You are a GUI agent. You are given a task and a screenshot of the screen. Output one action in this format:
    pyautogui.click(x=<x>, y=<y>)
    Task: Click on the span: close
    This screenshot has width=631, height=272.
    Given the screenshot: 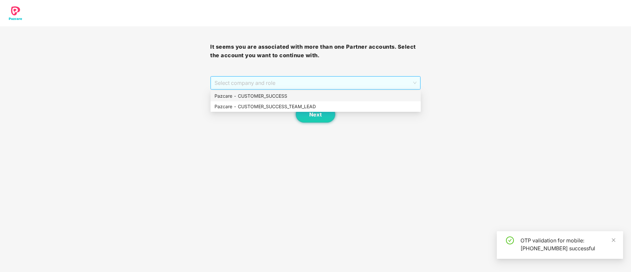 What is the action you would take?
    pyautogui.click(x=614, y=240)
    